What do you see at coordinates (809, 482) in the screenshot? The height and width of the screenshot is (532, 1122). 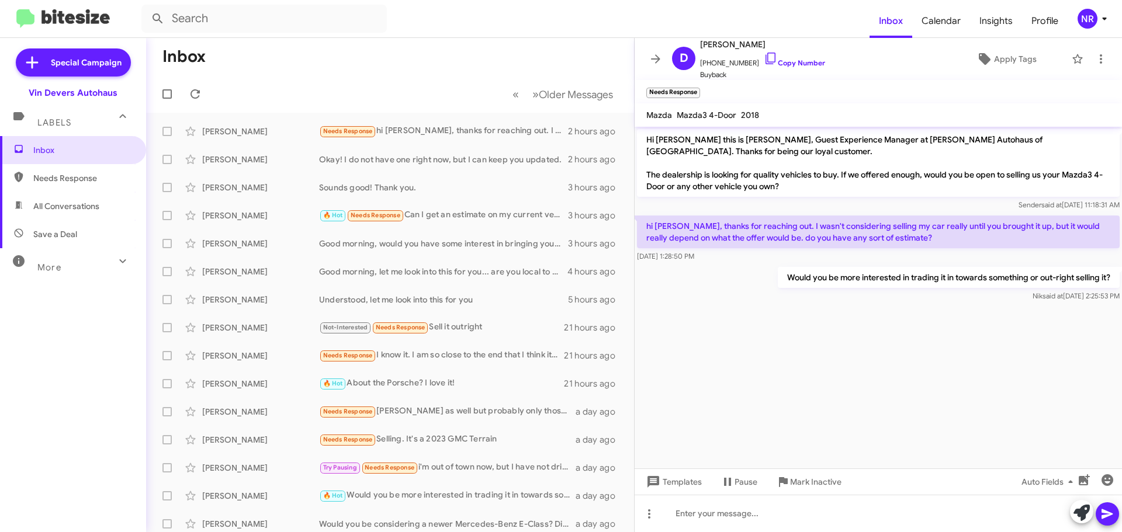 I see `button: Mark Inactive` at bounding box center [809, 482].